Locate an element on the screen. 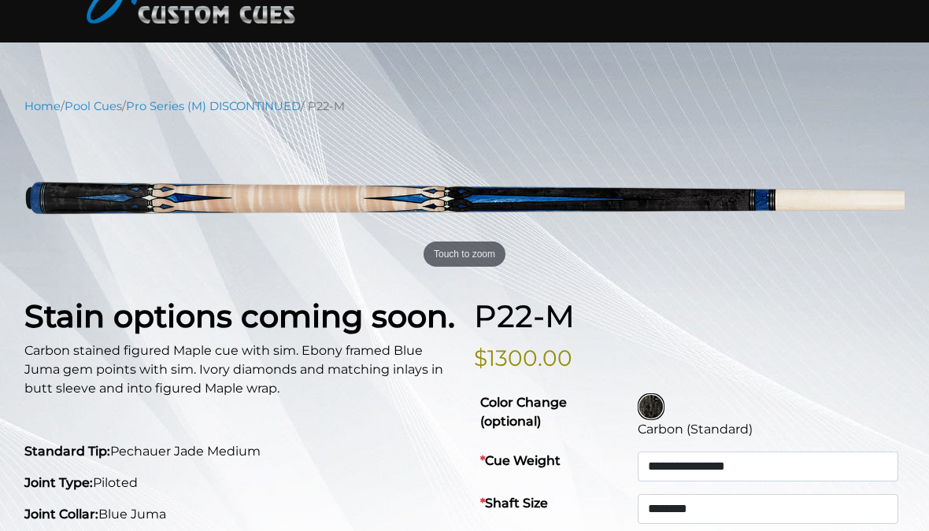  strong: Cue Weight is located at coordinates (520, 461).